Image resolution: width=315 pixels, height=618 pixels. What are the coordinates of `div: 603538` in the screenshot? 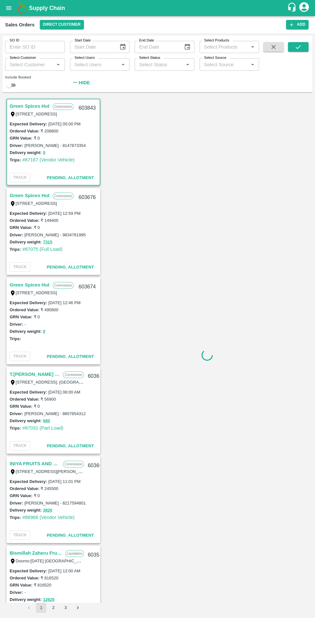 It's located at (96, 555).